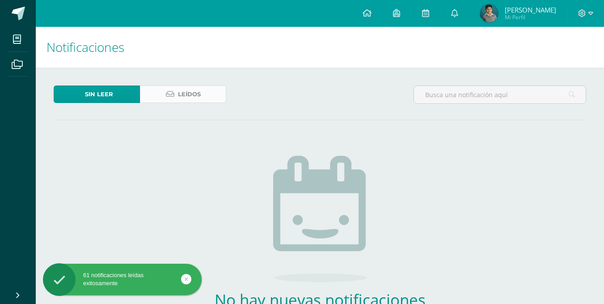  What do you see at coordinates (320, 219) in the screenshot?
I see `img: no_activities.png` at bounding box center [320, 219].